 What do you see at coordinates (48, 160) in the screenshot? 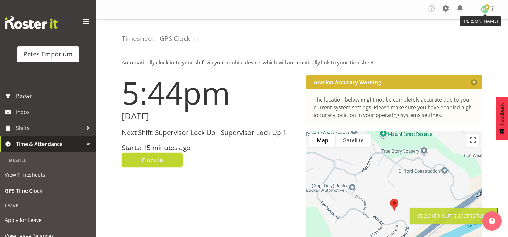
I see `div: Timesheet` at bounding box center [48, 160].